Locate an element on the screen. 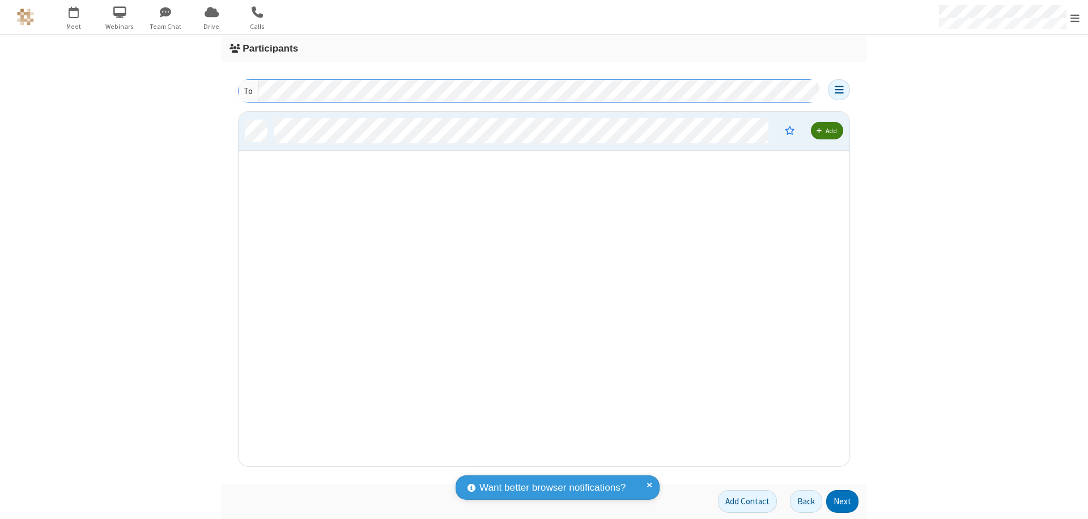 This screenshot has height=519, width=1088. img: QA Selenium DO NOT DELETE OR CHANGE is located at coordinates (26, 17).